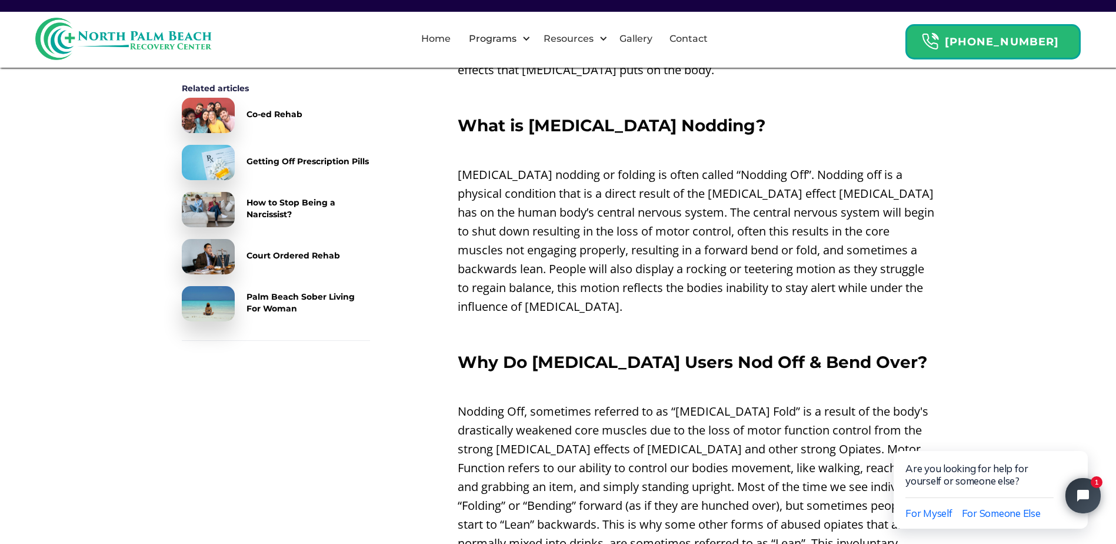 This screenshot has height=544, width=1116. Describe the element at coordinates (122, 61) in the screenshot. I see `div: Are you looking for help for yourself or someone else?` at that location.